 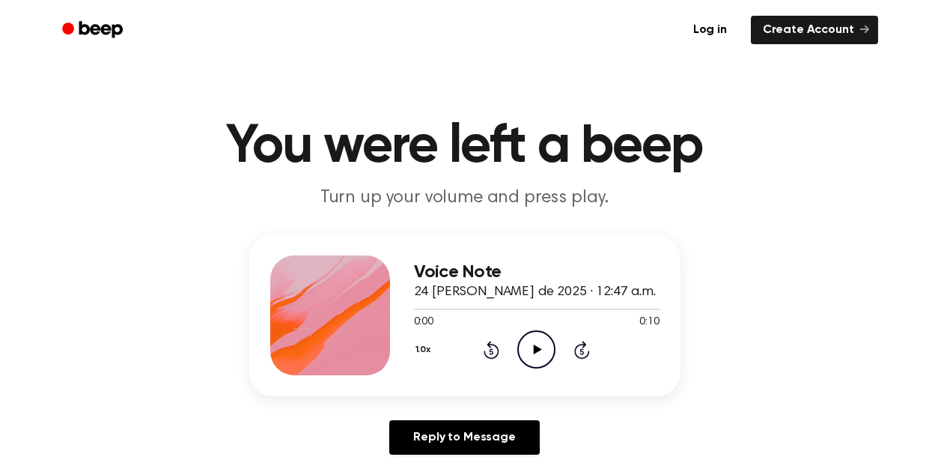 What do you see at coordinates (465, 198) in the screenshot?
I see `p: Turn up your volume and press play.` at bounding box center [465, 198].